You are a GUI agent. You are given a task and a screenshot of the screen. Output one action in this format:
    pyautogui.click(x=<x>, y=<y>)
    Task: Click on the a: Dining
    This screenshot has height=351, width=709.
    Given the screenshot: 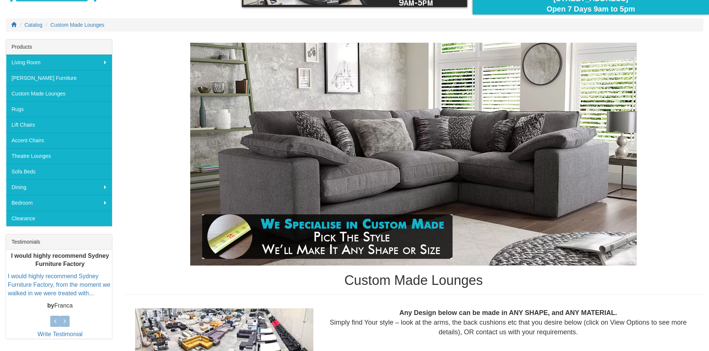 What is the action you would take?
    pyautogui.click(x=59, y=187)
    